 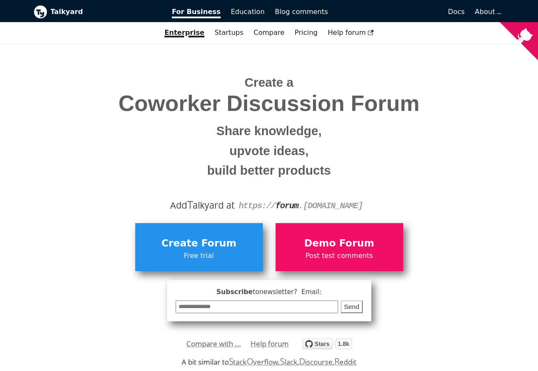 What do you see at coordinates (269, 82) in the screenshot?
I see `span: Create a` at bounding box center [269, 82].